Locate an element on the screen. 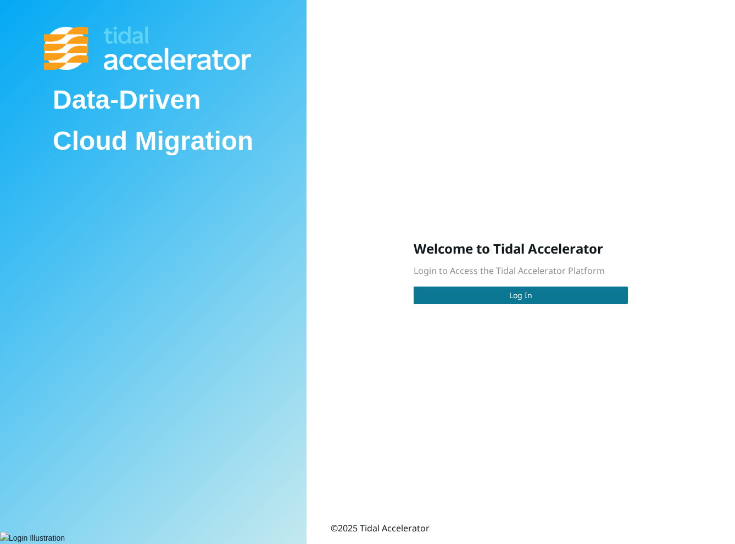 The width and height of the screenshot is (735, 544). img: Tidal Accelerator Logo is located at coordinates (147, 48).